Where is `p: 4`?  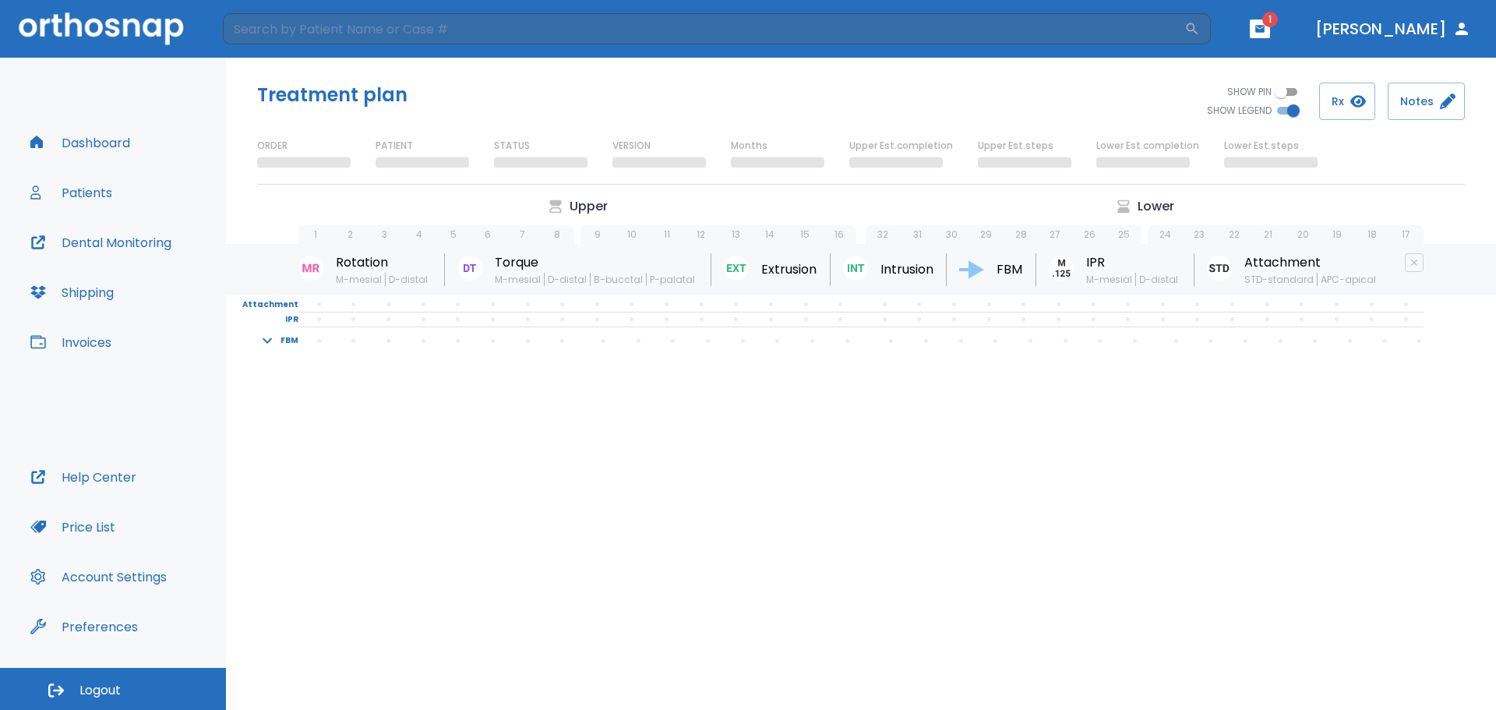 p: 4 is located at coordinates (419, 235).